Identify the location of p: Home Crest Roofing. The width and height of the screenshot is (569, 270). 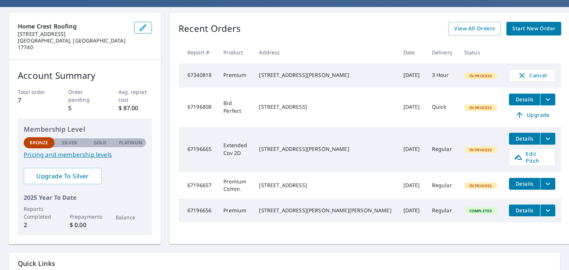
(73, 26).